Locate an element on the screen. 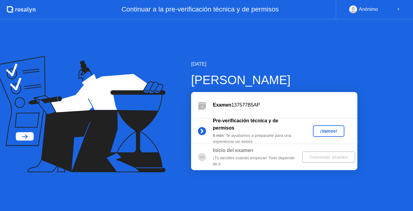 The width and height of the screenshot is (413, 211). div: : Te ayudamos a prepararte para una experiencia sin estrés is located at coordinates (256, 138).